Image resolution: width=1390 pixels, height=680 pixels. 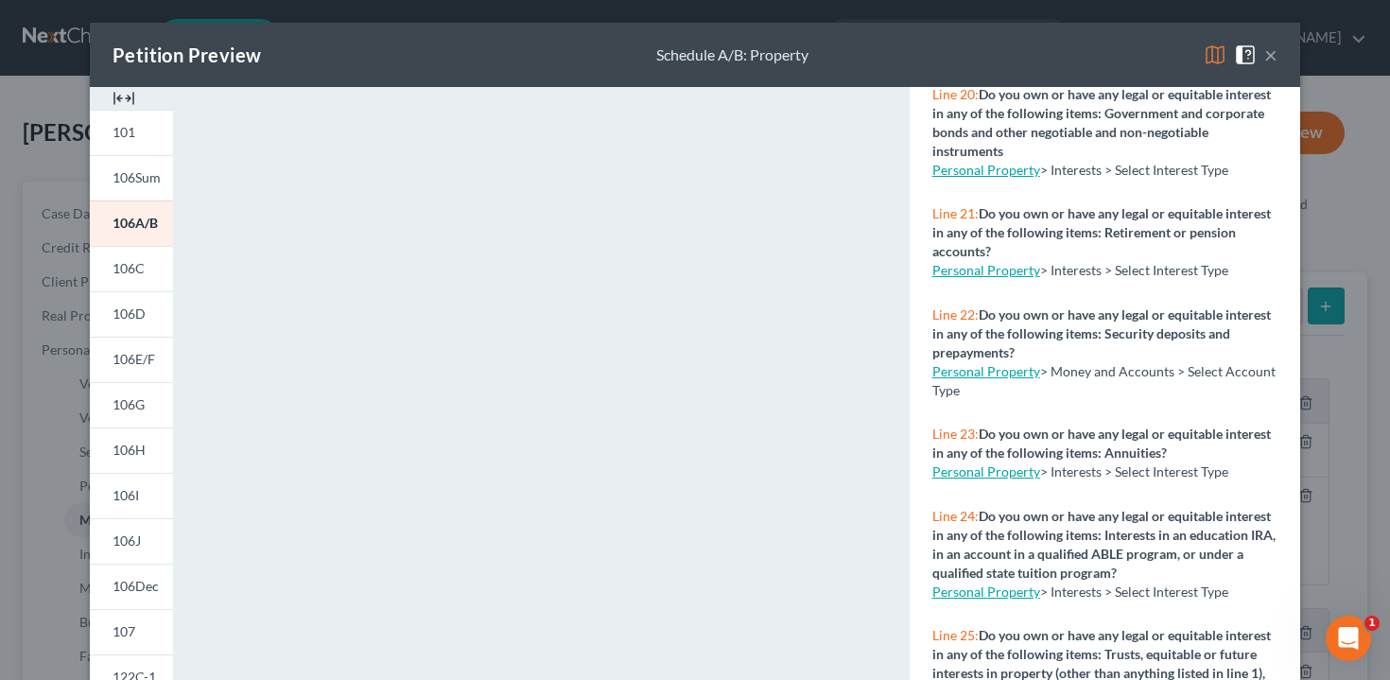 What do you see at coordinates (131, 450) in the screenshot?
I see `a: 106H` at bounding box center [131, 450].